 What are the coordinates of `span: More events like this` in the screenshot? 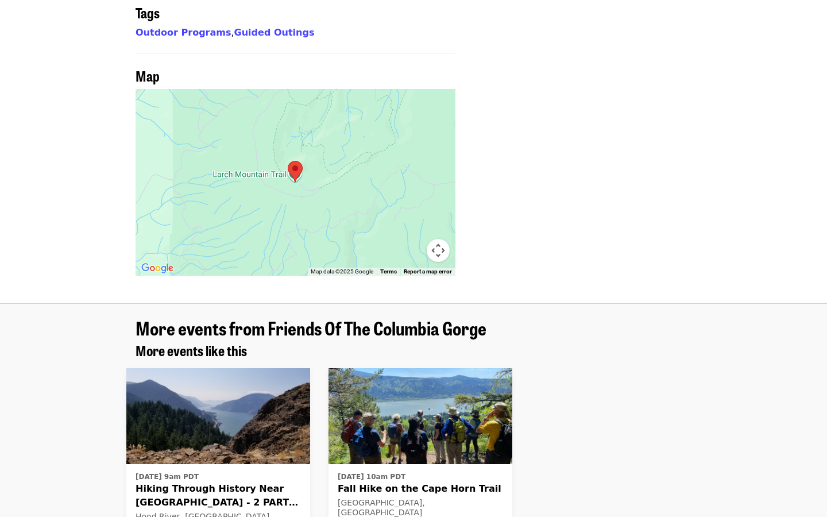 It's located at (191, 350).